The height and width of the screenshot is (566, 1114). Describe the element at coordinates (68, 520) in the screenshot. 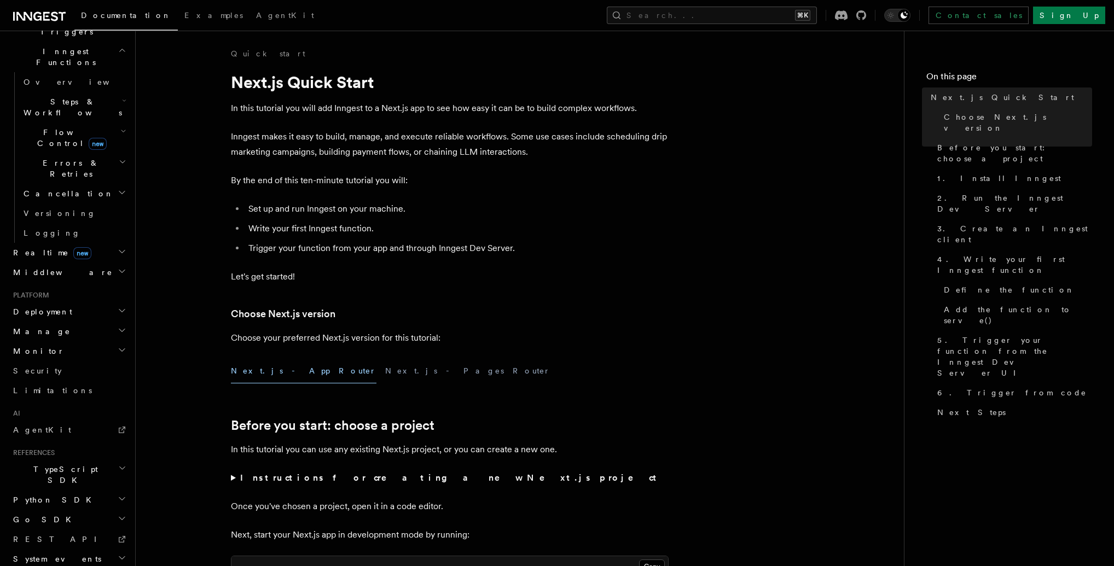

I see `button: Go SDK` at that location.